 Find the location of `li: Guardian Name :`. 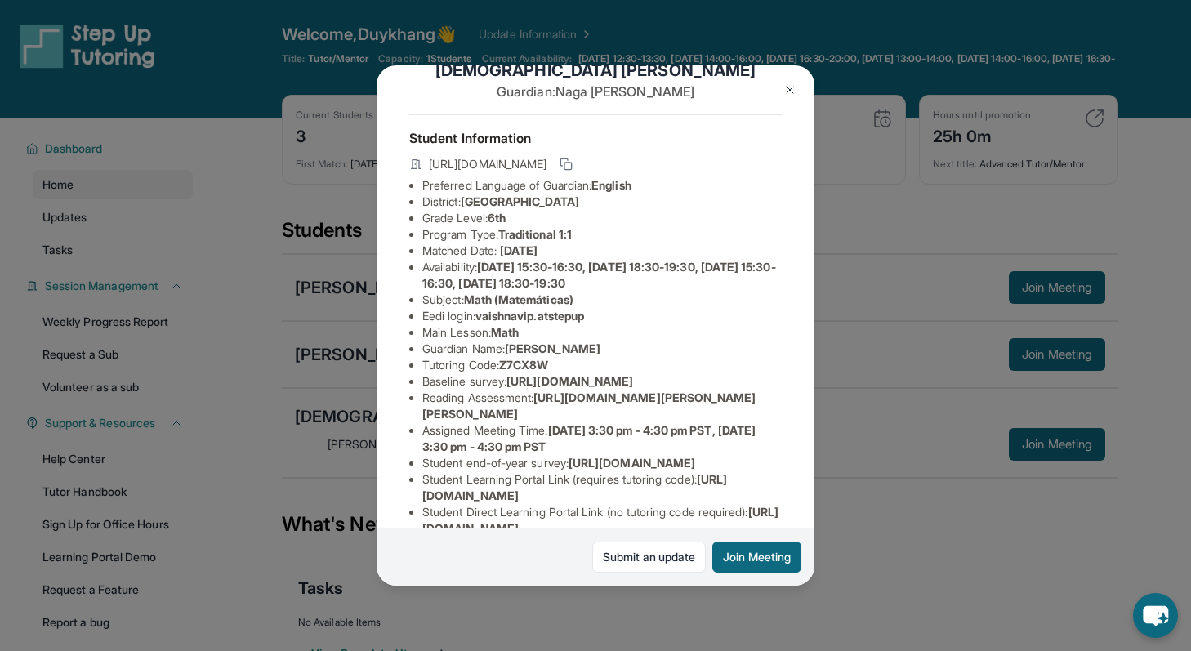

li: Guardian Name : is located at coordinates (602, 349).